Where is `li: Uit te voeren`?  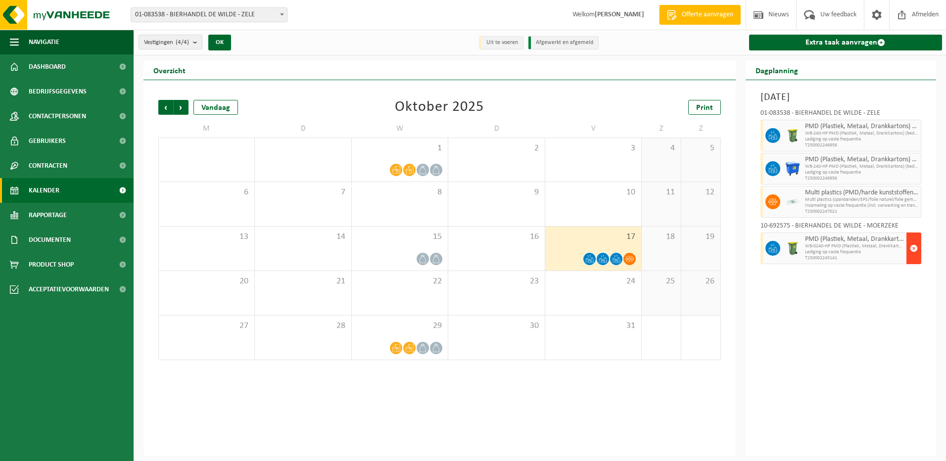 li: Uit te voeren is located at coordinates (501, 43).